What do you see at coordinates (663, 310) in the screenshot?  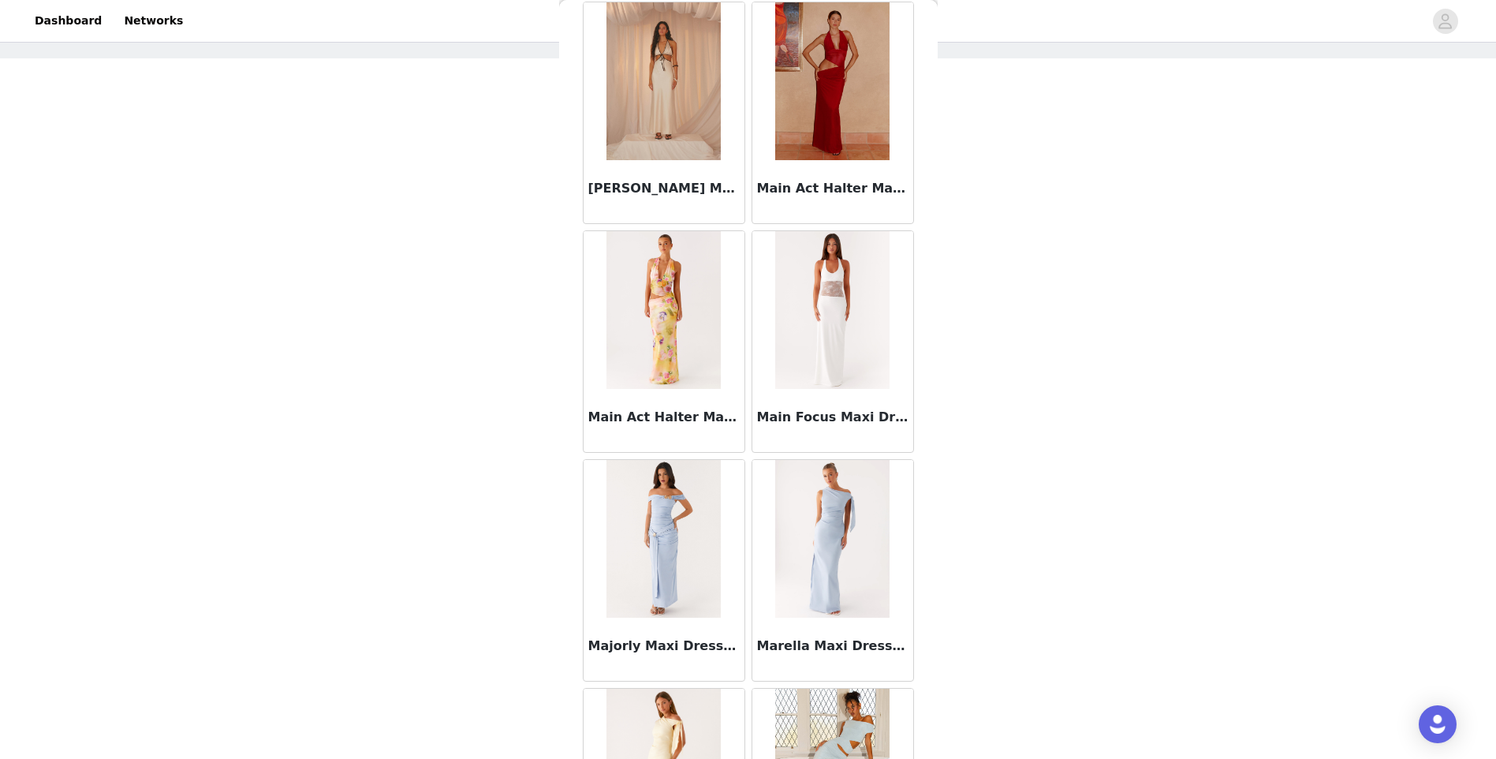 I see `img: Main Act Halter Maxi Dress - Sunburst Floral` at bounding box center [663, 310].